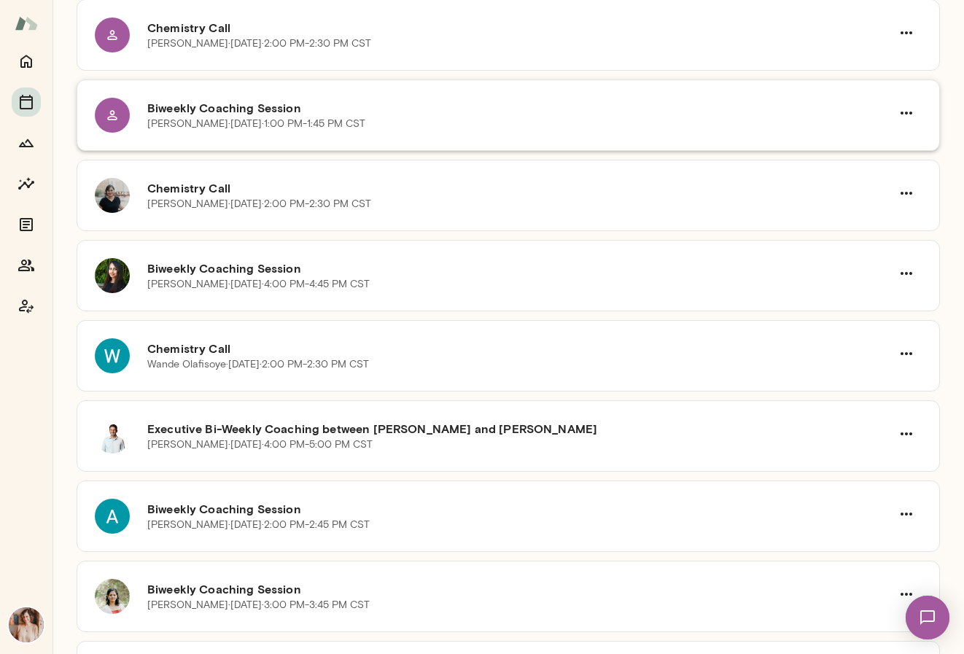 The image size is (964, 654). What do you see at coordinates (26, 306) in the screenshot?
I see `button: Coach app` at bounding box center [26, 306].